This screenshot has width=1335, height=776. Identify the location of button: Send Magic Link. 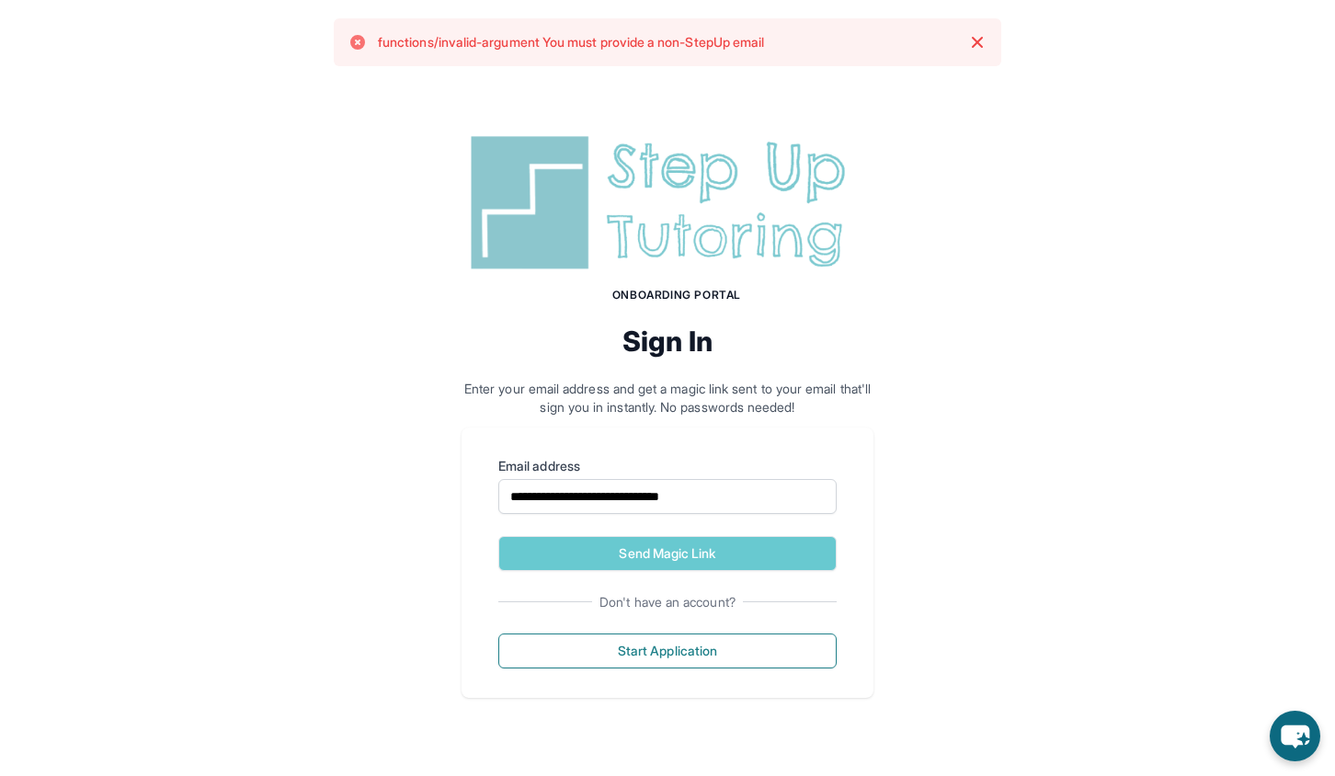
(668, 554).